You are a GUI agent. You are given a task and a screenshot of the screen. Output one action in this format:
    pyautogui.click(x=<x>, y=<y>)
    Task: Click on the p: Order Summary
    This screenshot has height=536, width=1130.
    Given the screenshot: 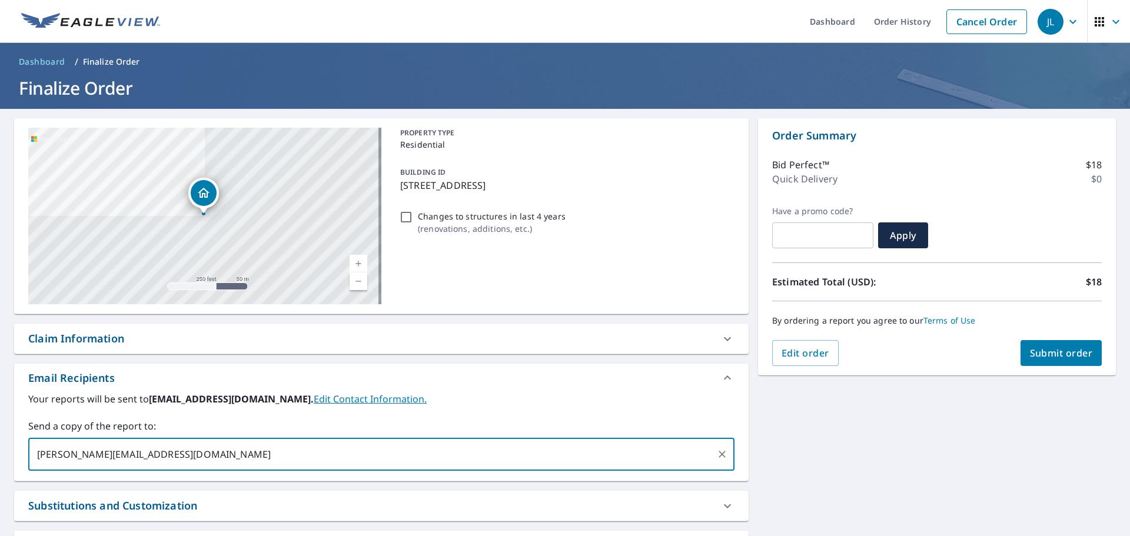 What is the action you would take?
    pyautogui.click(x=937, y=135)
    